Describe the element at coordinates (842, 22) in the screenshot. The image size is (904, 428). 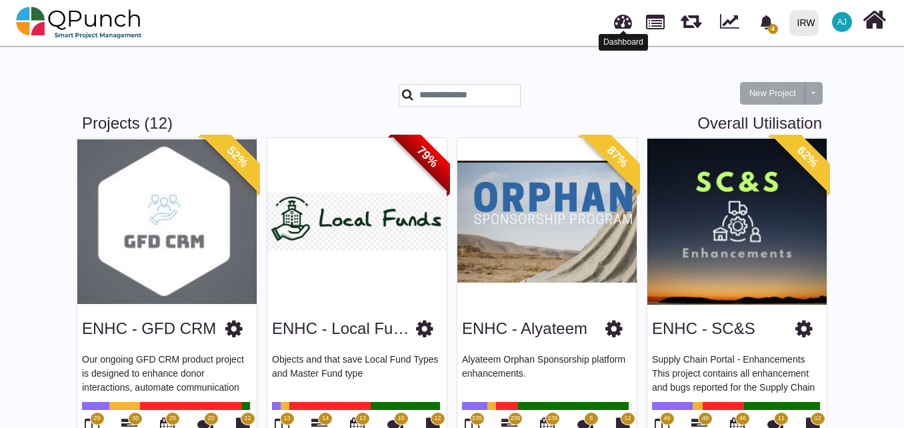
I see `span: AJ` at that location.